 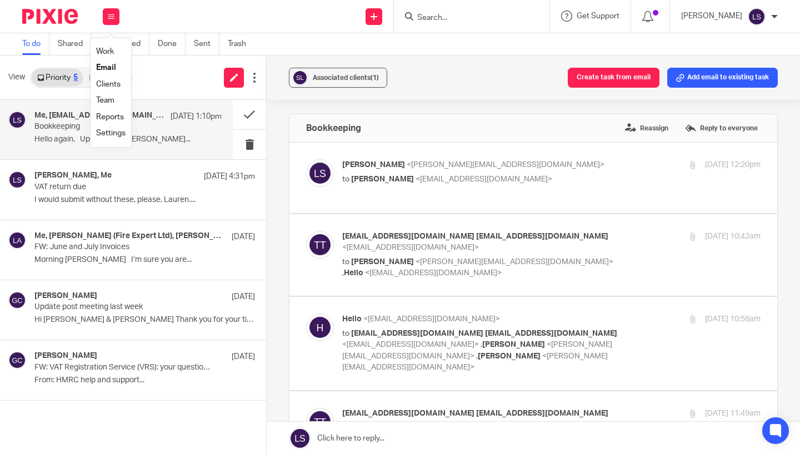 I want to click on p: VAT return due, so click(x=123, y=187).